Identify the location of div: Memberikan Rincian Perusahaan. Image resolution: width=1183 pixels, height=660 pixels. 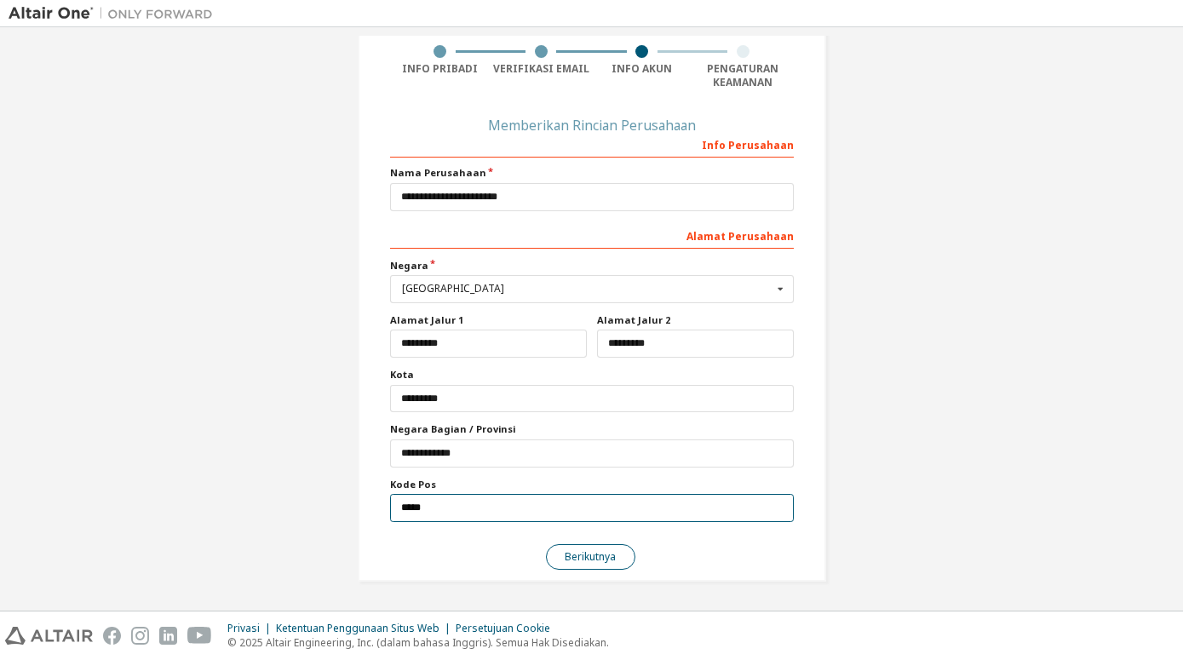
(592, 125).